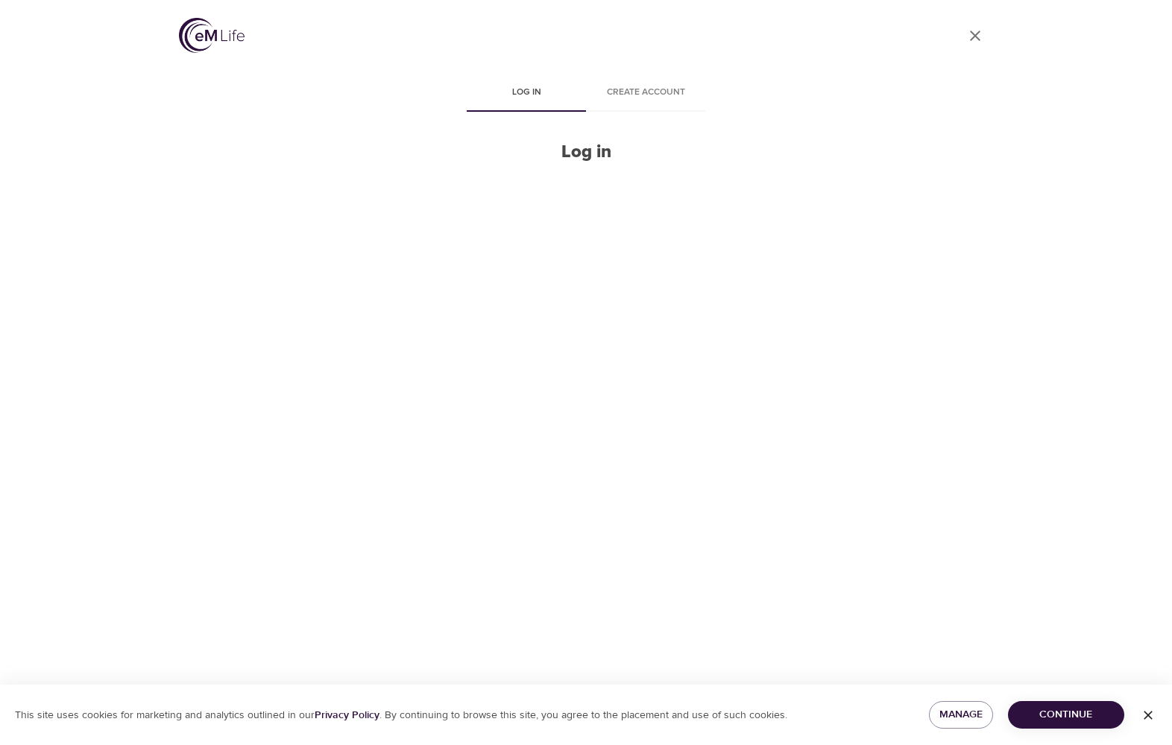  I want to click on div: disabled tabs example, so click(586, 94).